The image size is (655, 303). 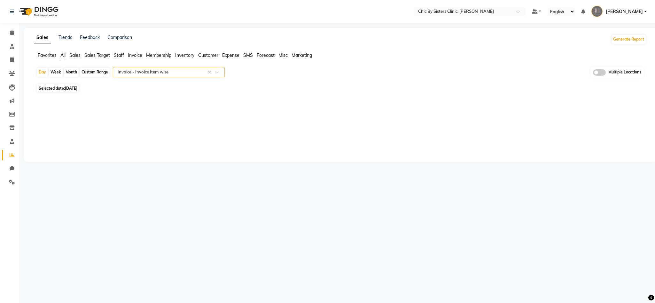 What do you see at coordinates (302, 55) in the screenshot?
I see `span: Marketing` at bounding box center [302, 55].